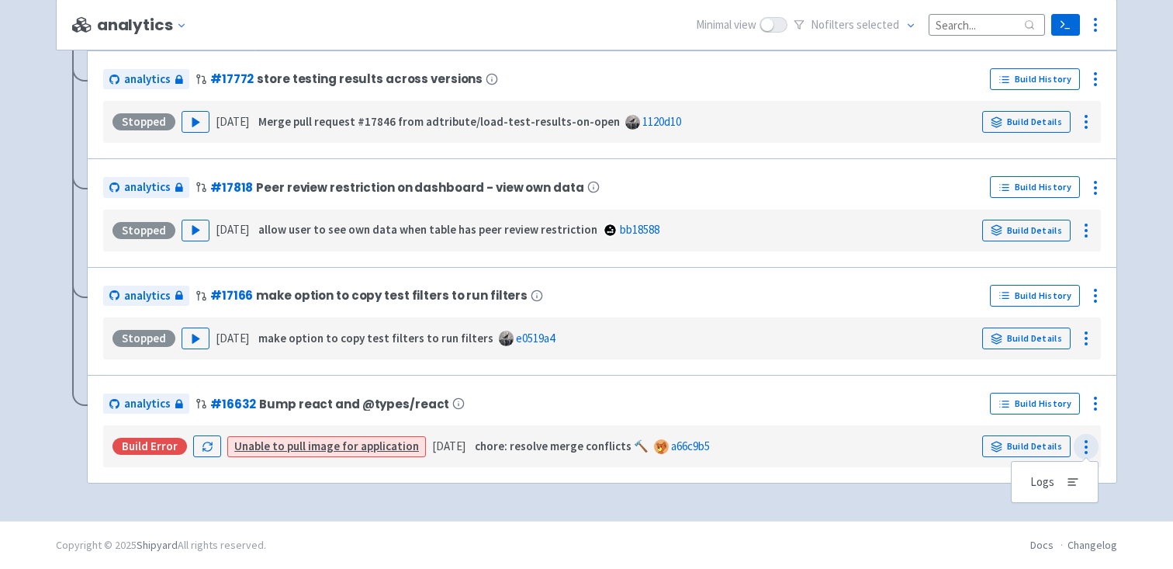 This screenshot has width=1173, height=569. I want to click on a: a66c9b5, so click(691, 445).